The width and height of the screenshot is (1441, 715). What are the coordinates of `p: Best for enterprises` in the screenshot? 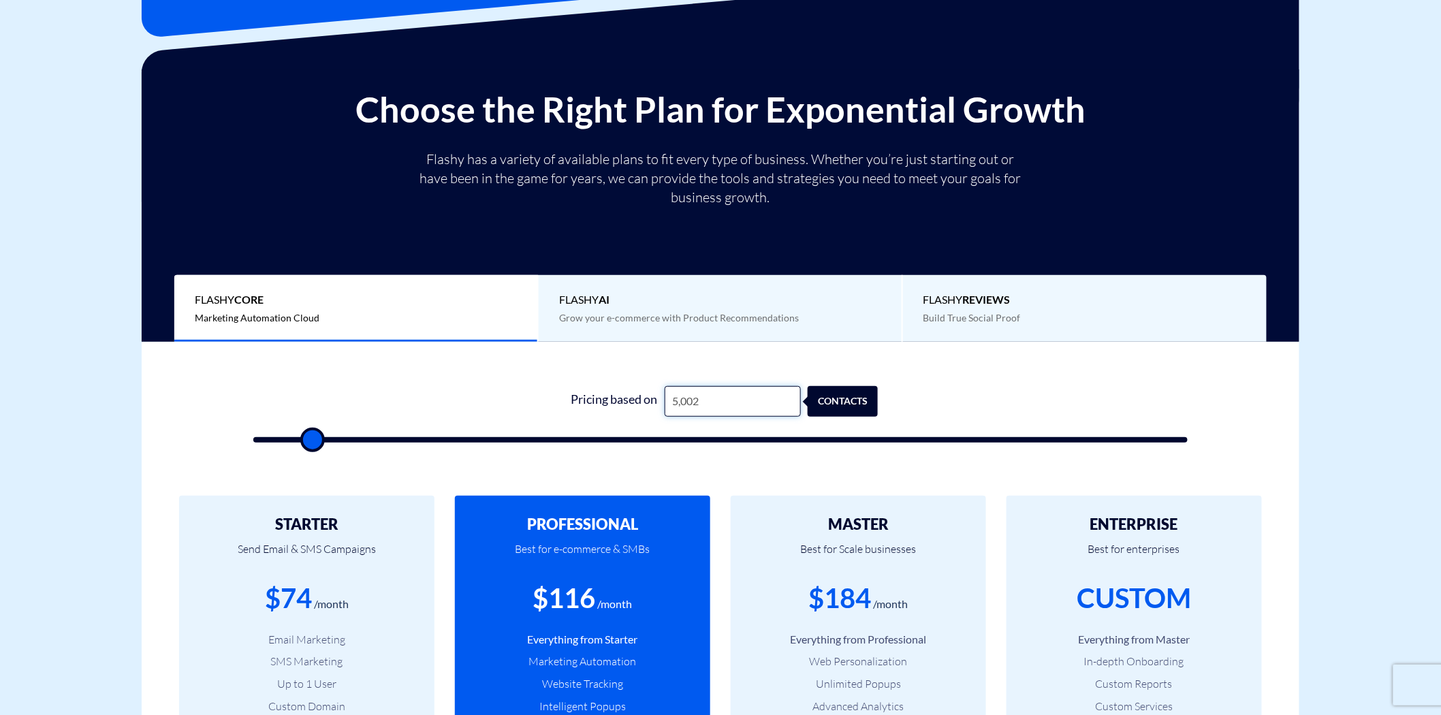 It's located at (1134, 556).